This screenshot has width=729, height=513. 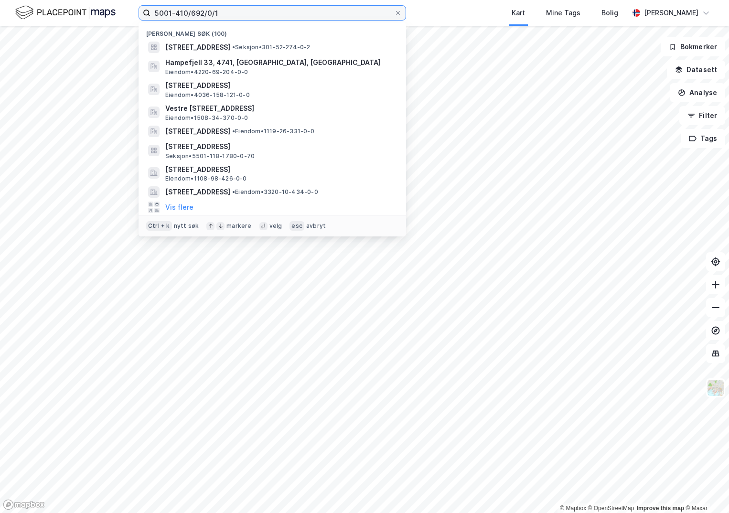 What do you see at coordinates (24, 505) in the screenshot?
I see `a: Mapbox homepage` at bounding box center [24, 505].